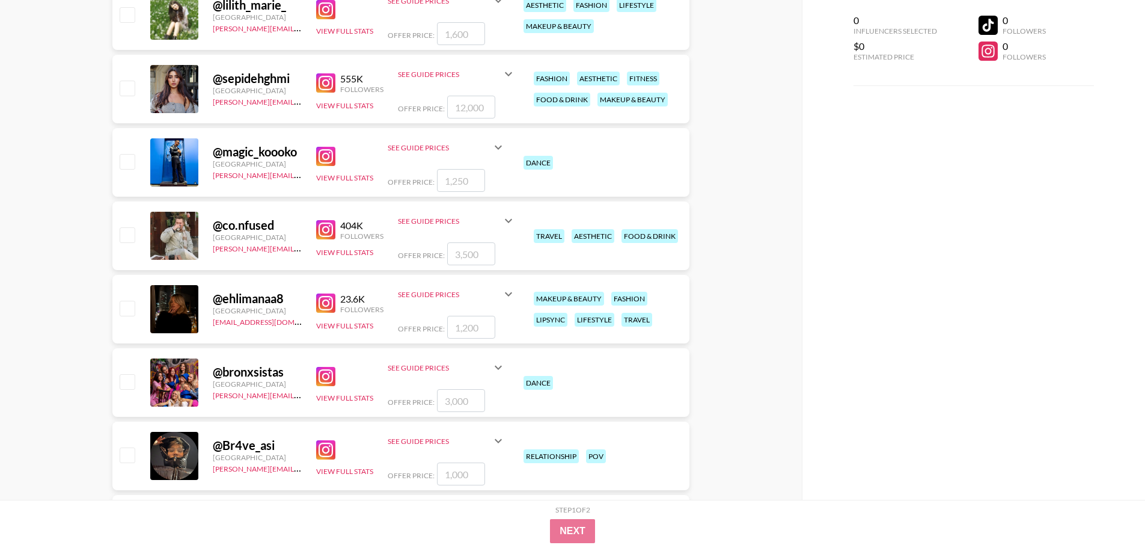 The image size is (1145, 548). What do you see at coordinates (895, 31) in the screenshot?
I see `div: Influencers Selected` at bounding box center [895, 31].